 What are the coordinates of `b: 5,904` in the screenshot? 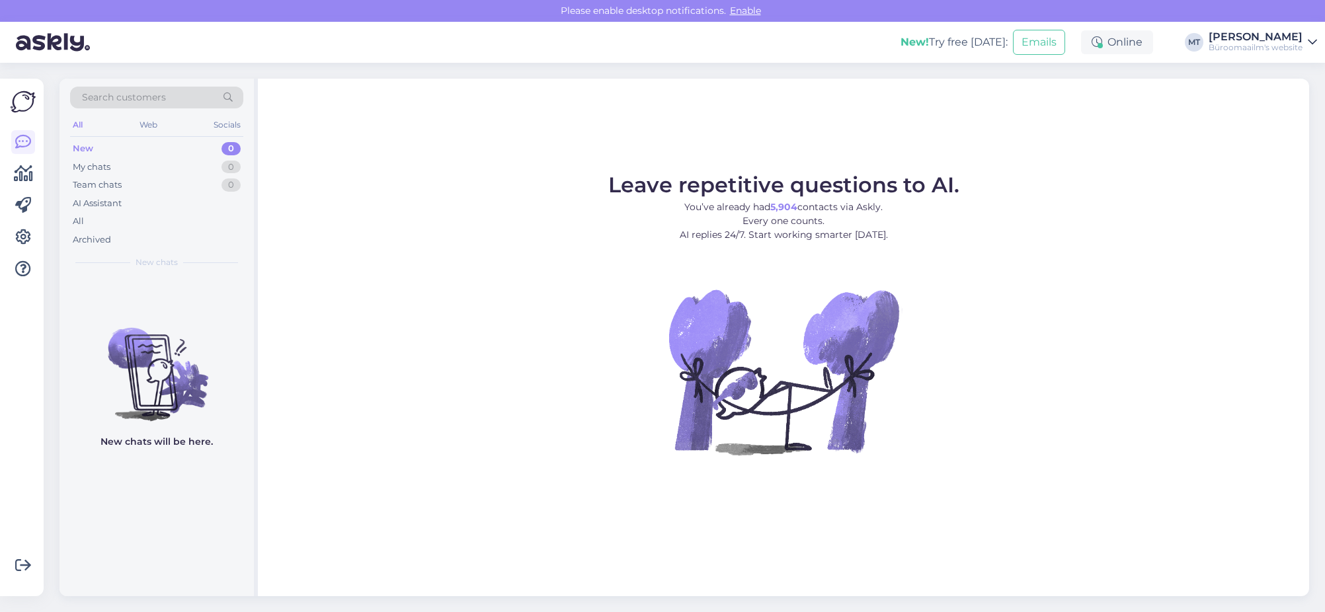 It's located at (784, 207).